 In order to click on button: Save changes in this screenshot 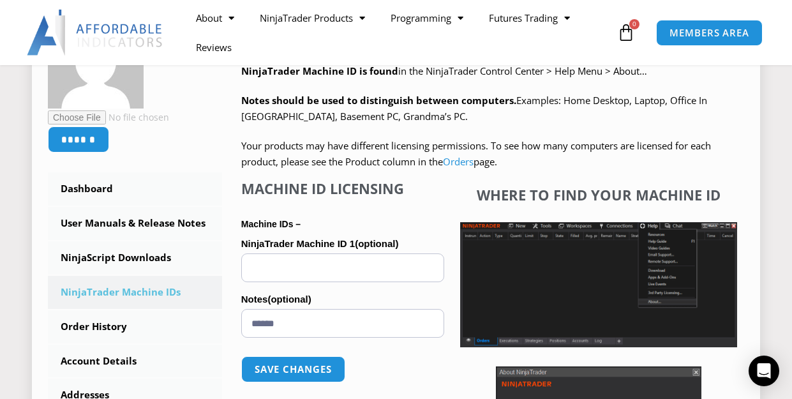, I will do `click(293, 369)`.